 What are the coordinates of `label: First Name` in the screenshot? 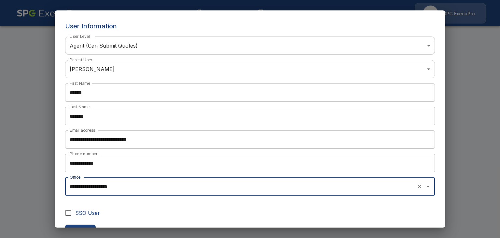 It's located at (80, 83).